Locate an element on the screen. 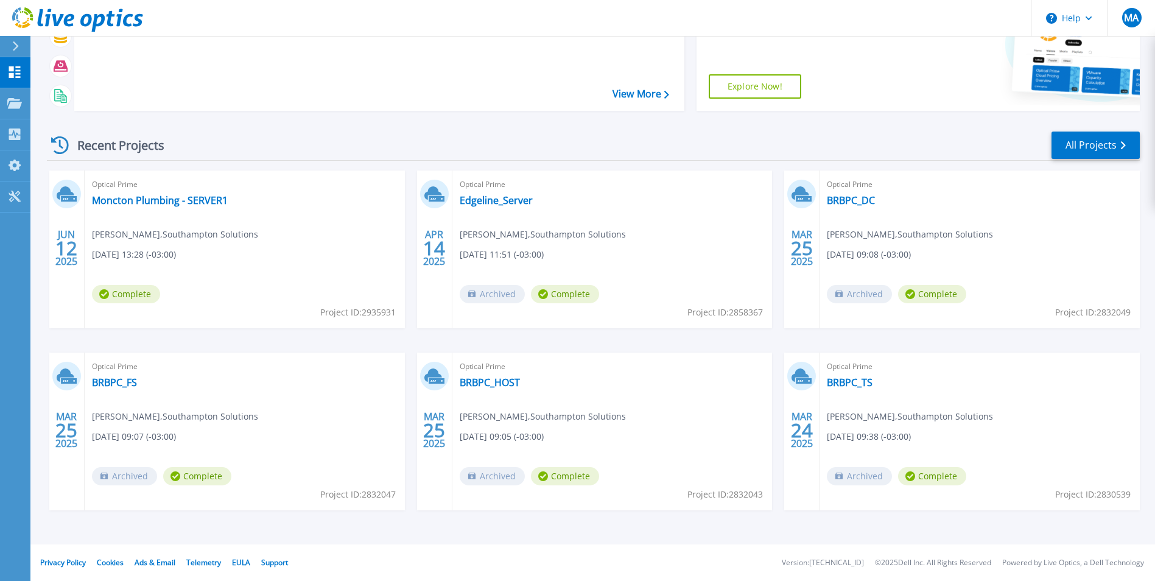 The height and width of the screenshot is (581, 1155). span: Project ID: 2832047 is located at coordinates (358, 494).